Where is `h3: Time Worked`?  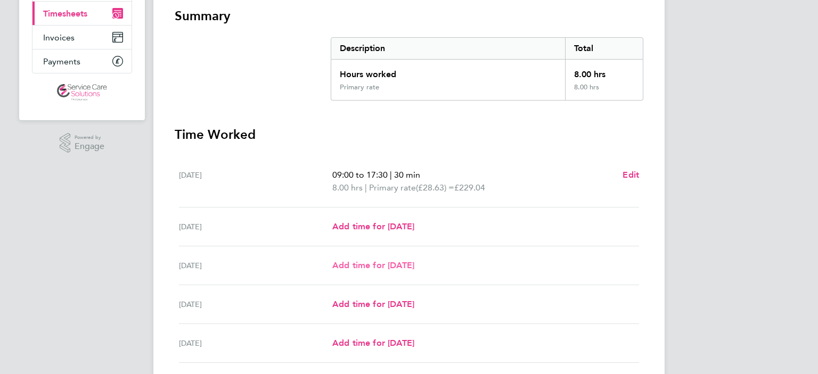
h3: Time Worked is located at coordinates (409, 135).